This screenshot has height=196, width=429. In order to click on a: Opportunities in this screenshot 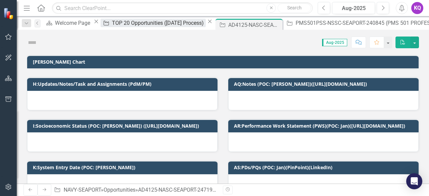, I will do `click(119, 190)`.